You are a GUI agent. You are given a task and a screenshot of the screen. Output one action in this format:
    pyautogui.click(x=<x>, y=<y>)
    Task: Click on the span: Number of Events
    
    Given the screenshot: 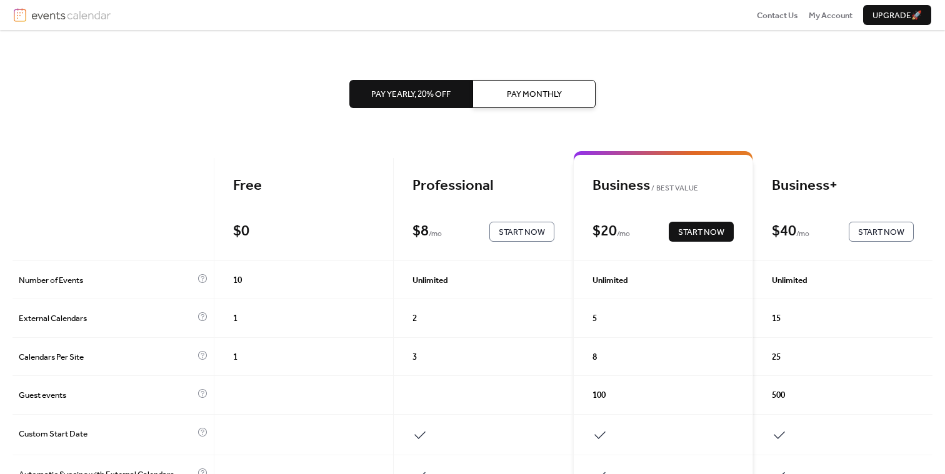 What is the action you would take?
    pyautogui.click(x=106, y=280)
    